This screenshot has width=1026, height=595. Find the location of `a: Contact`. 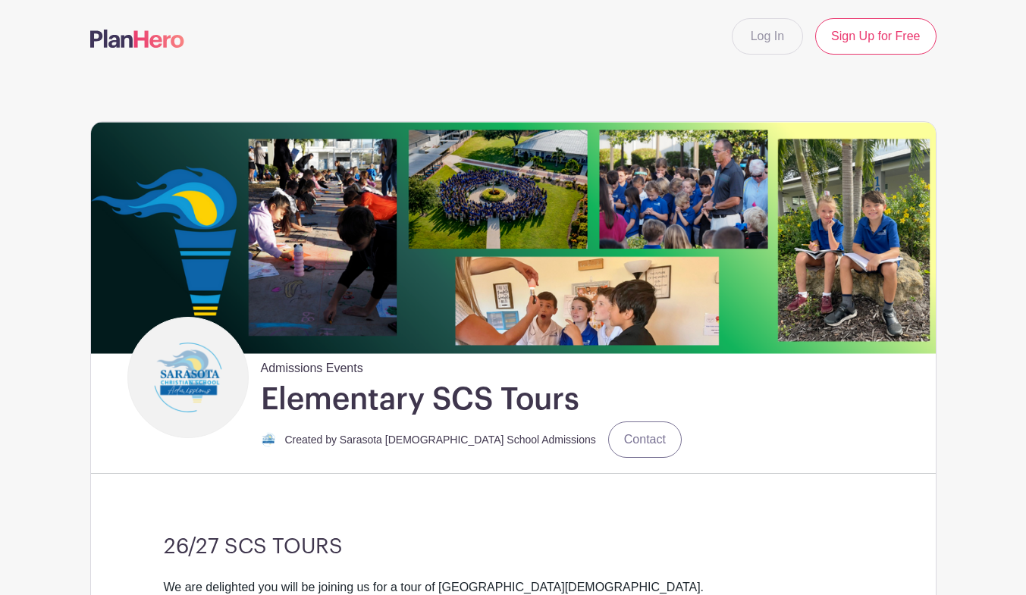

a: Contact is located at coordinates (644, 440).